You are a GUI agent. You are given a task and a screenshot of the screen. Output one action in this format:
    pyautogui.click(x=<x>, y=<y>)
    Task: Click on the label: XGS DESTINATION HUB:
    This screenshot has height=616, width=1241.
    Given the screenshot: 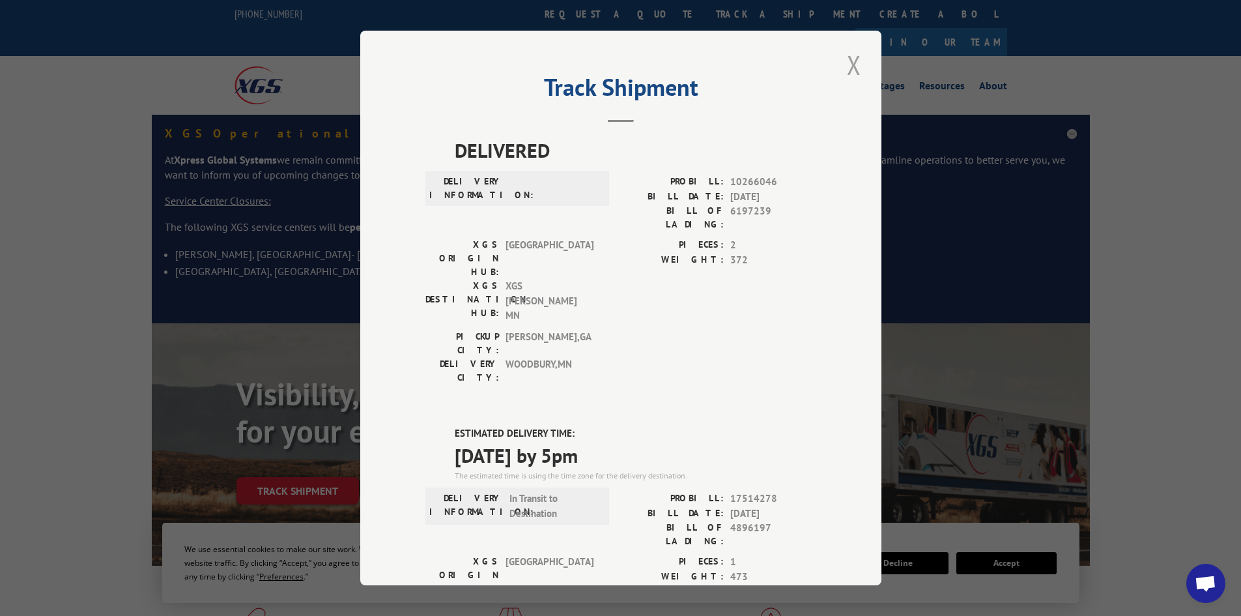 What is the action you would take?
    pyautogui.click(x=462, y=301)
    